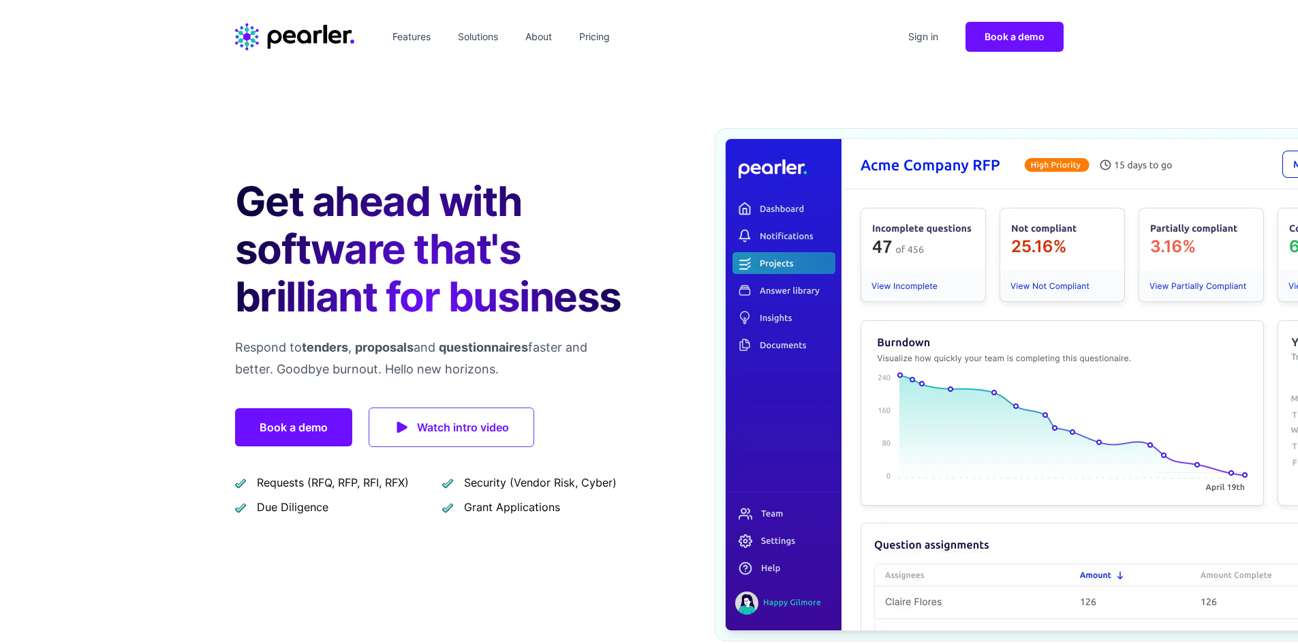  Describe the element at coordinates (594, 37) in the screenshot. I see `a: Pricing` at that location.